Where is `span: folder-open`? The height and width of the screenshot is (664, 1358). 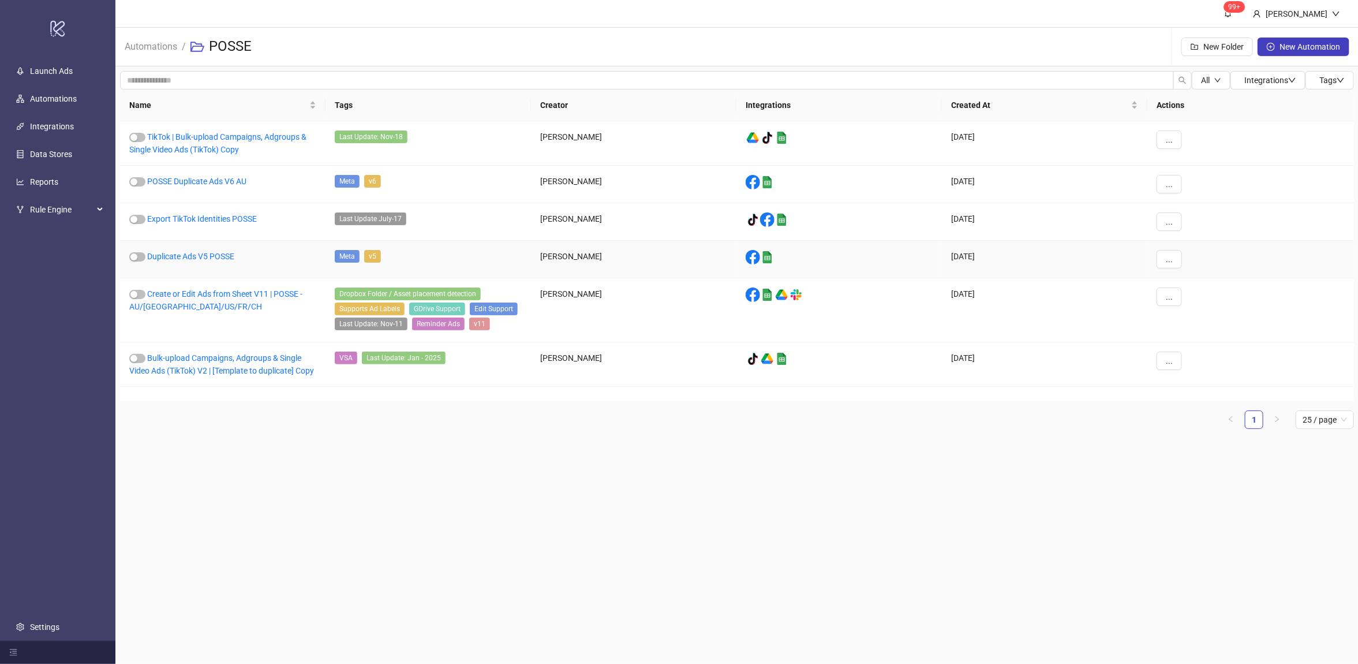
span: folder-open is located at coordinates (197, 47).